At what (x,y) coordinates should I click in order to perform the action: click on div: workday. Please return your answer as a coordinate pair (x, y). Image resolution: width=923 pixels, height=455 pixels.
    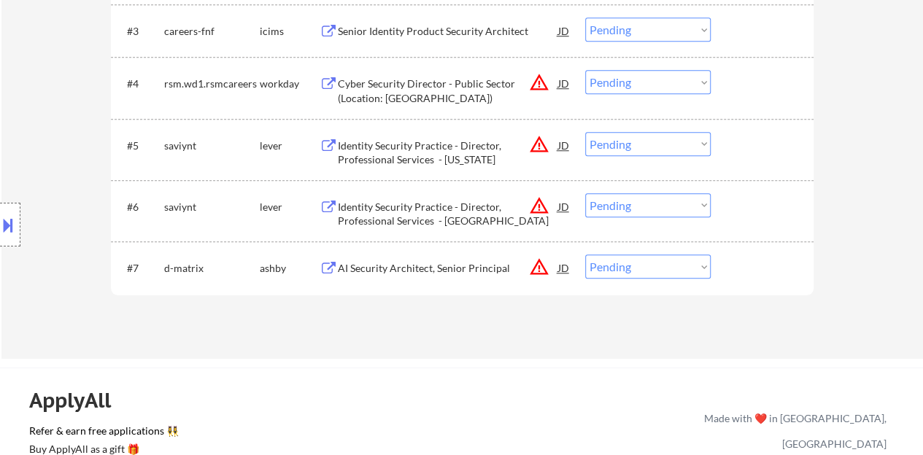
    Looking at the image, I should click on (290, 84).